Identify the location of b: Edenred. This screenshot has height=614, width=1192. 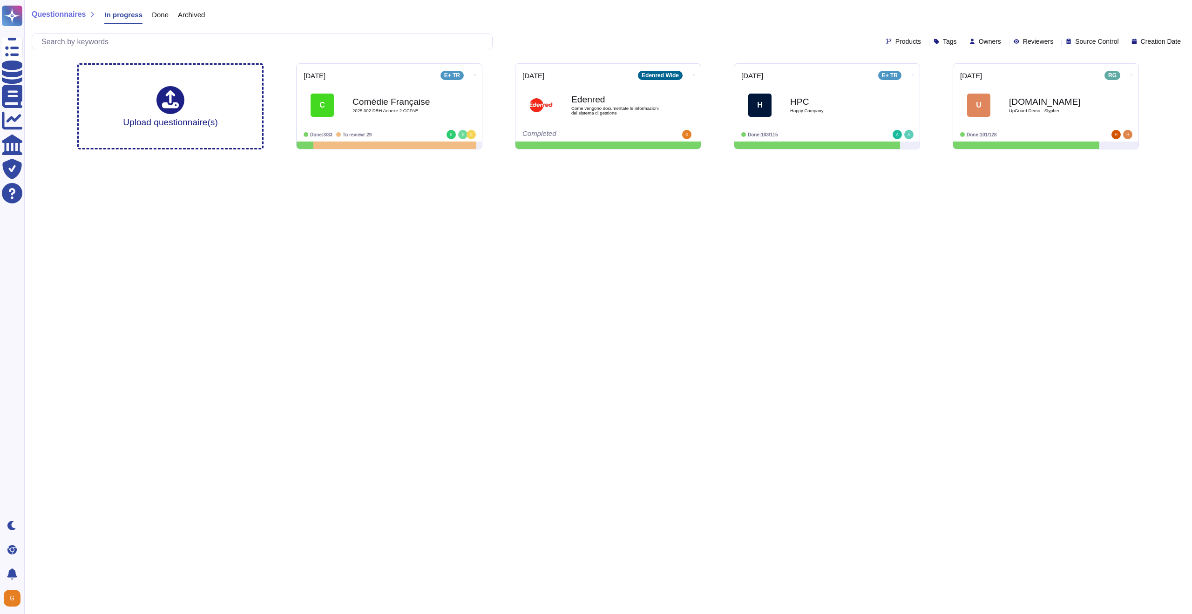
(618, 99).